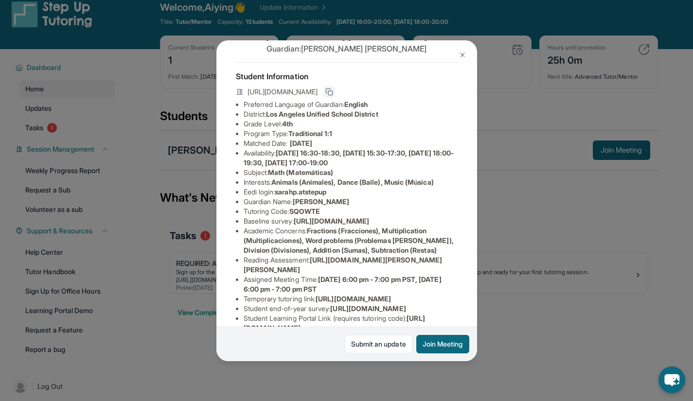  I want to click on li: Temporary tutoring link :, so click(350, 299).